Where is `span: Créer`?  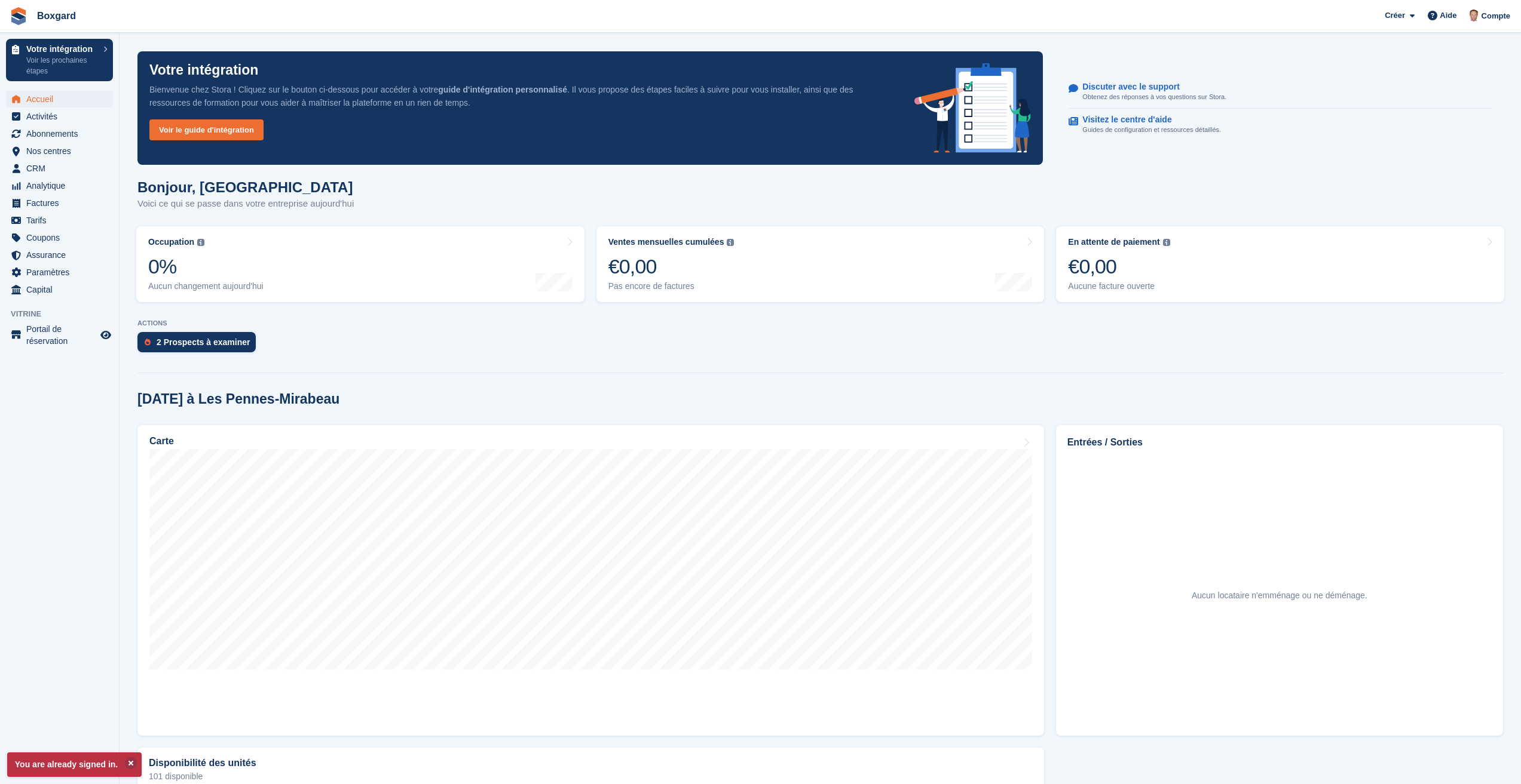 span: Créer is located at coordinates (1394, 16).